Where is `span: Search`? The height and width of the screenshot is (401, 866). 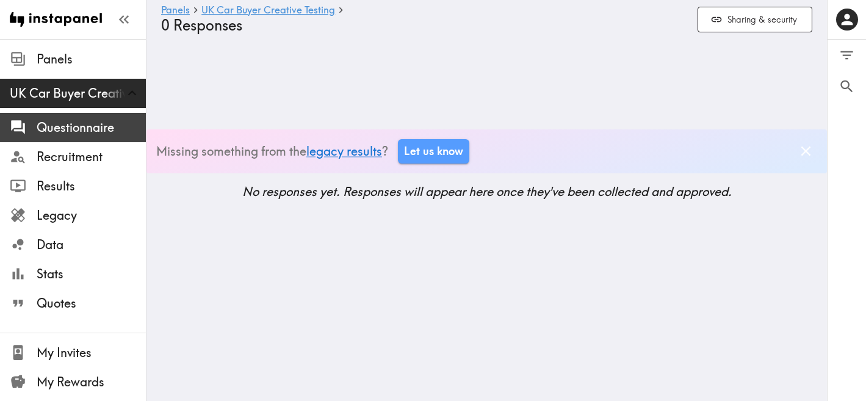 span: Search is located at coordinates (847, 86).